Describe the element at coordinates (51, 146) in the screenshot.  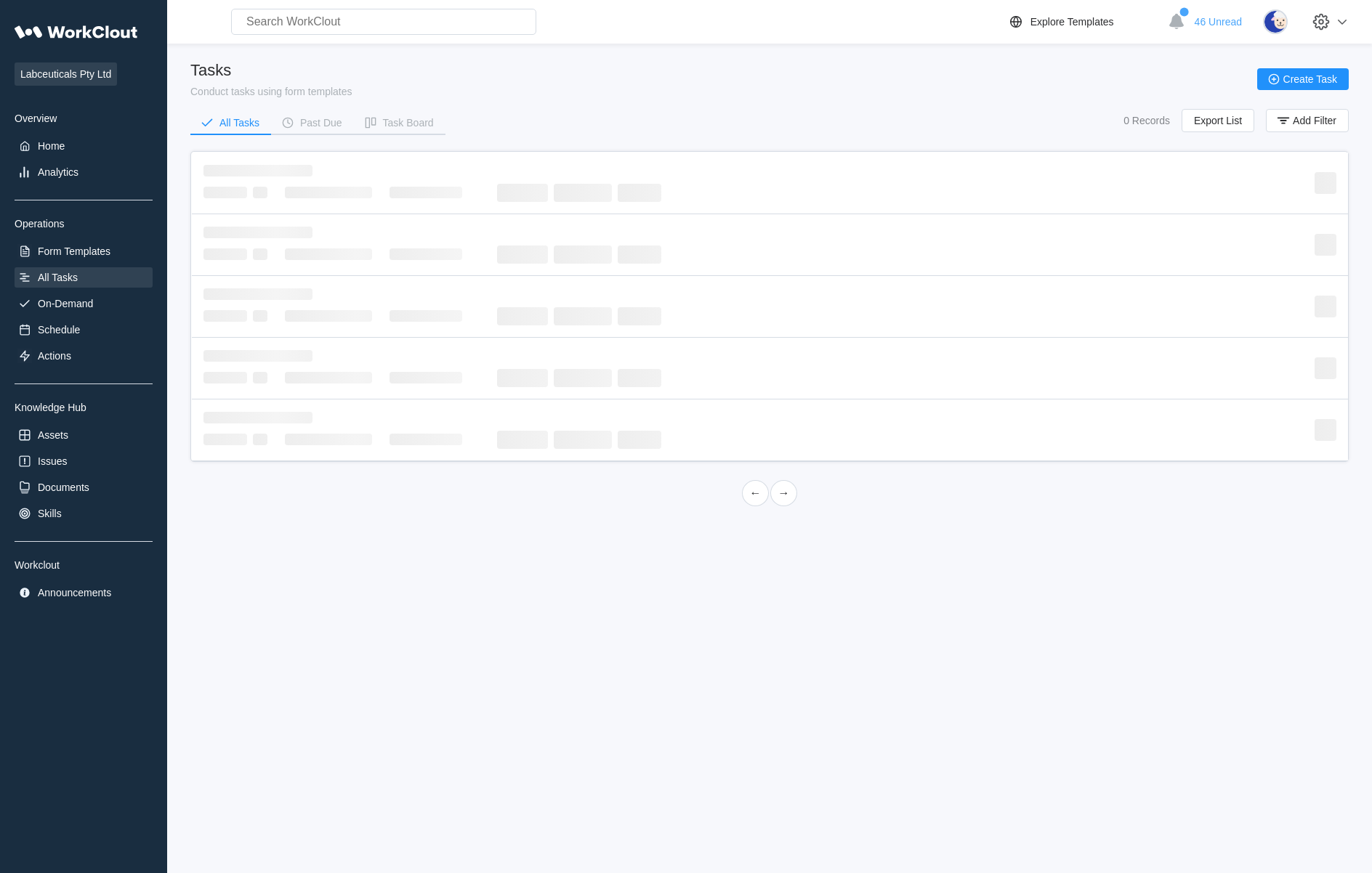
I see `div: Home` at that location.